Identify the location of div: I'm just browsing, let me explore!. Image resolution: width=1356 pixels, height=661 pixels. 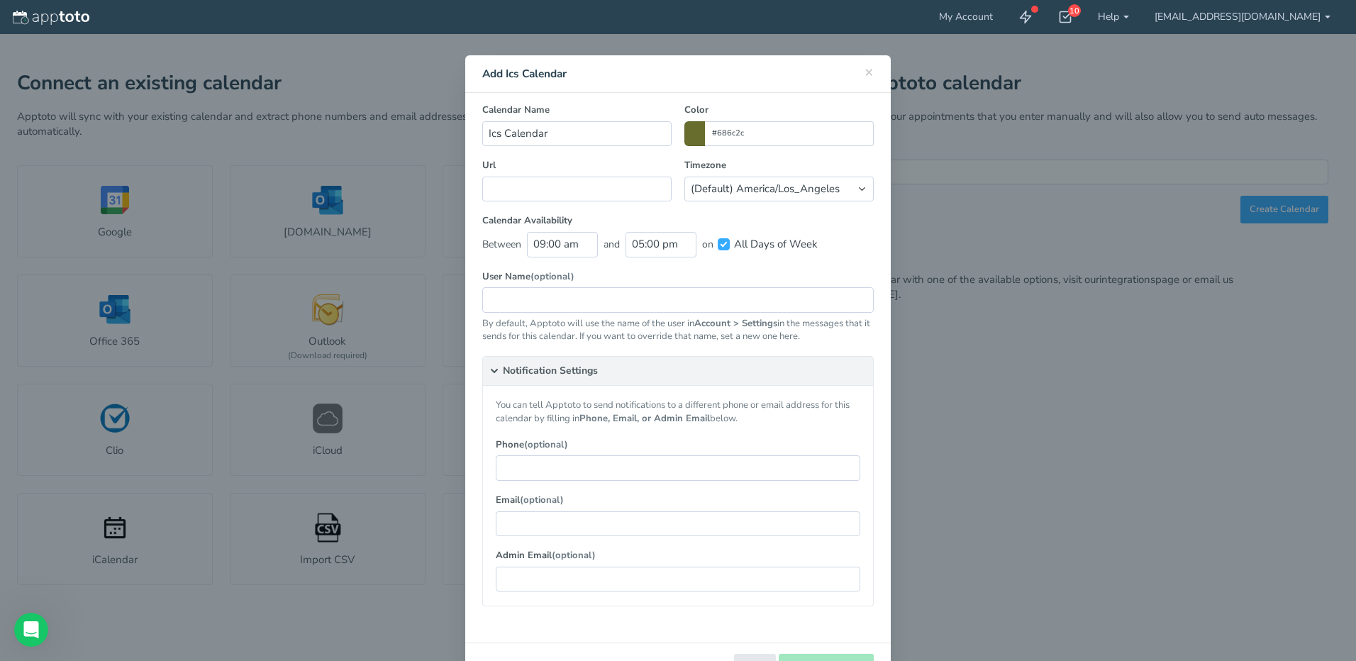
(177, 186).